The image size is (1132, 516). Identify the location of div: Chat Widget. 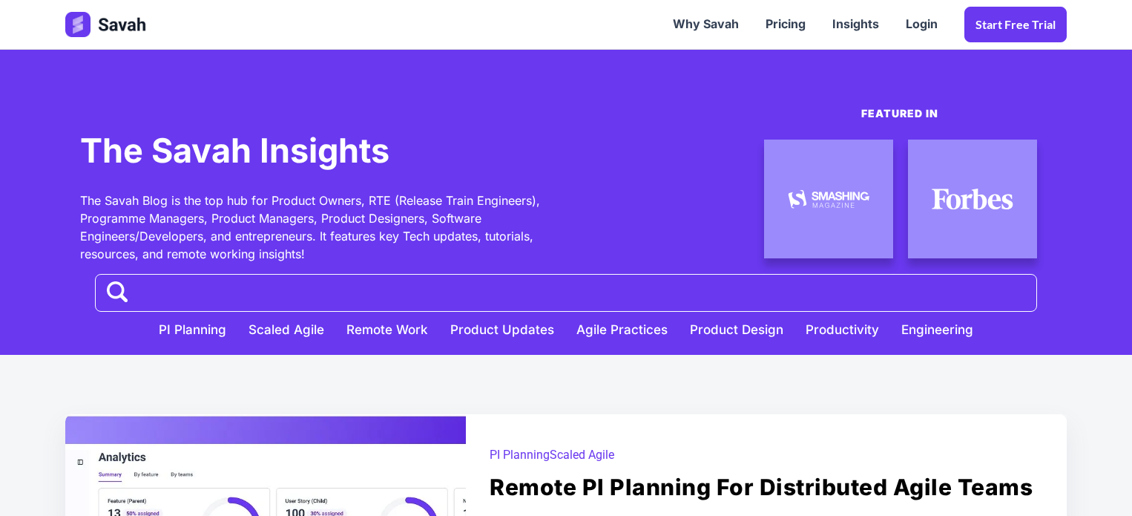
(1095, 480).